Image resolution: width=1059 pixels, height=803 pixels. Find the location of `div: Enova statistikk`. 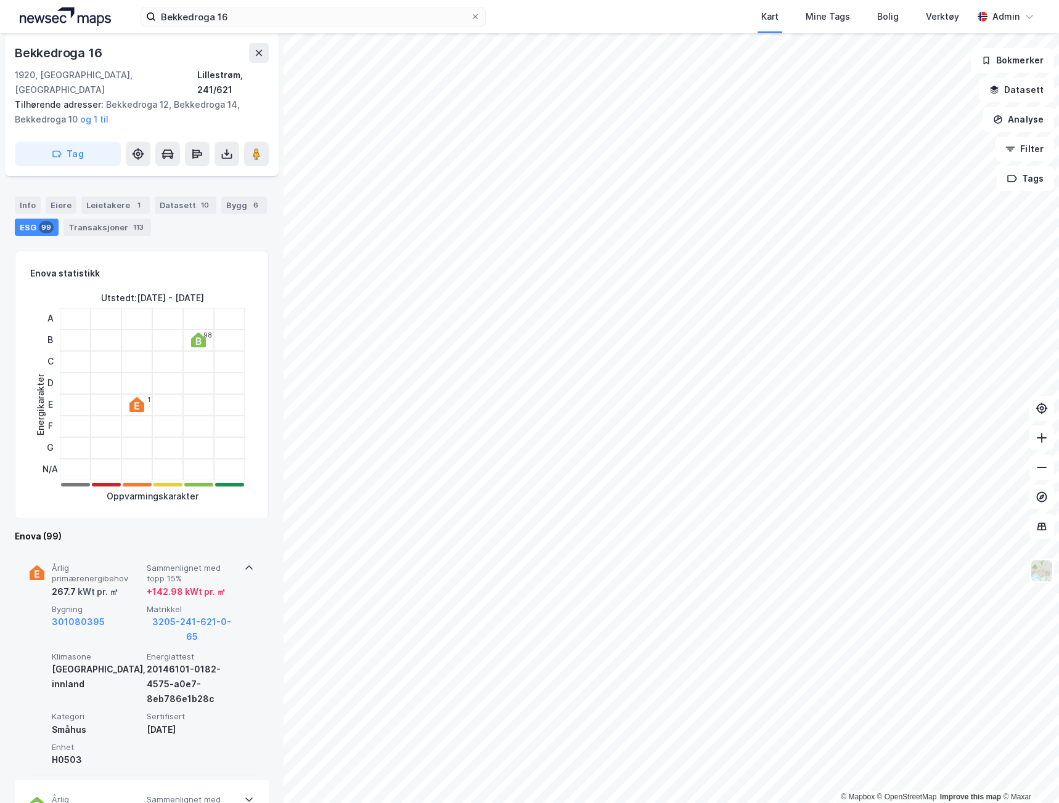

div: Enova statistikk is located at coordinates (65, 274).